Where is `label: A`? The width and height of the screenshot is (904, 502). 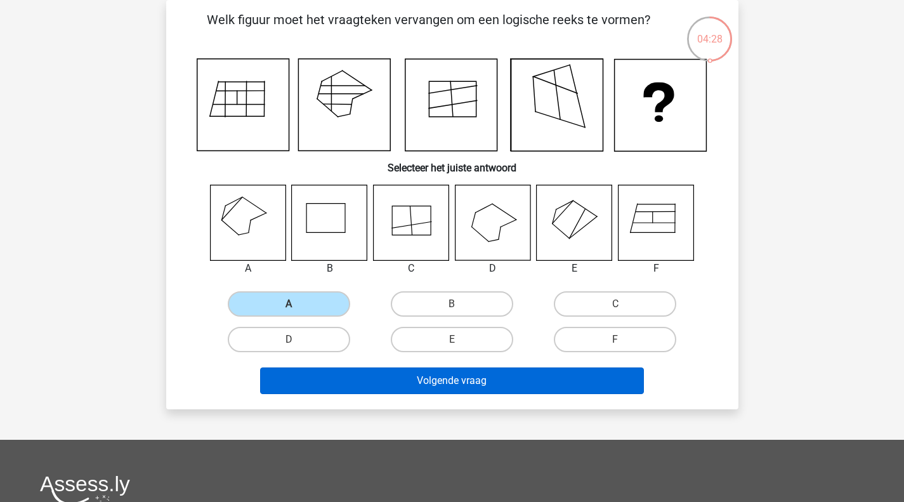
label: A is located at coordinates (289, 304).